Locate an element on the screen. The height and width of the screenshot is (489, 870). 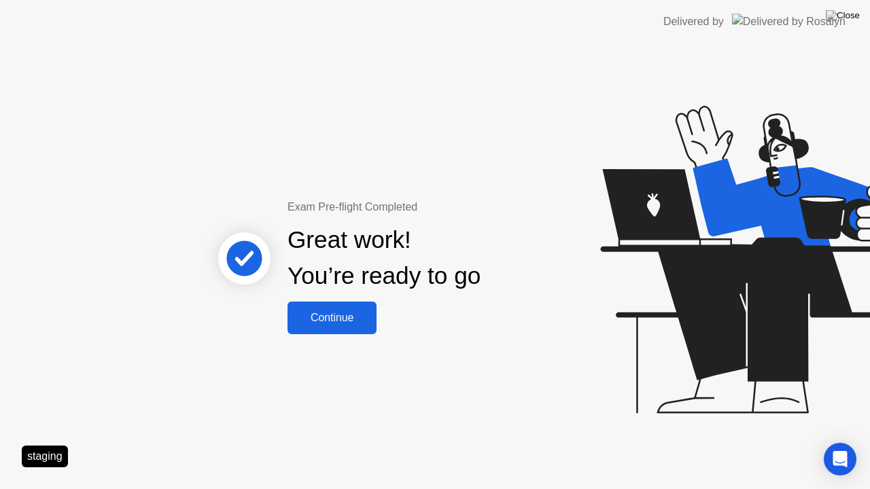
img: Close is located at coordinates (843, 16).